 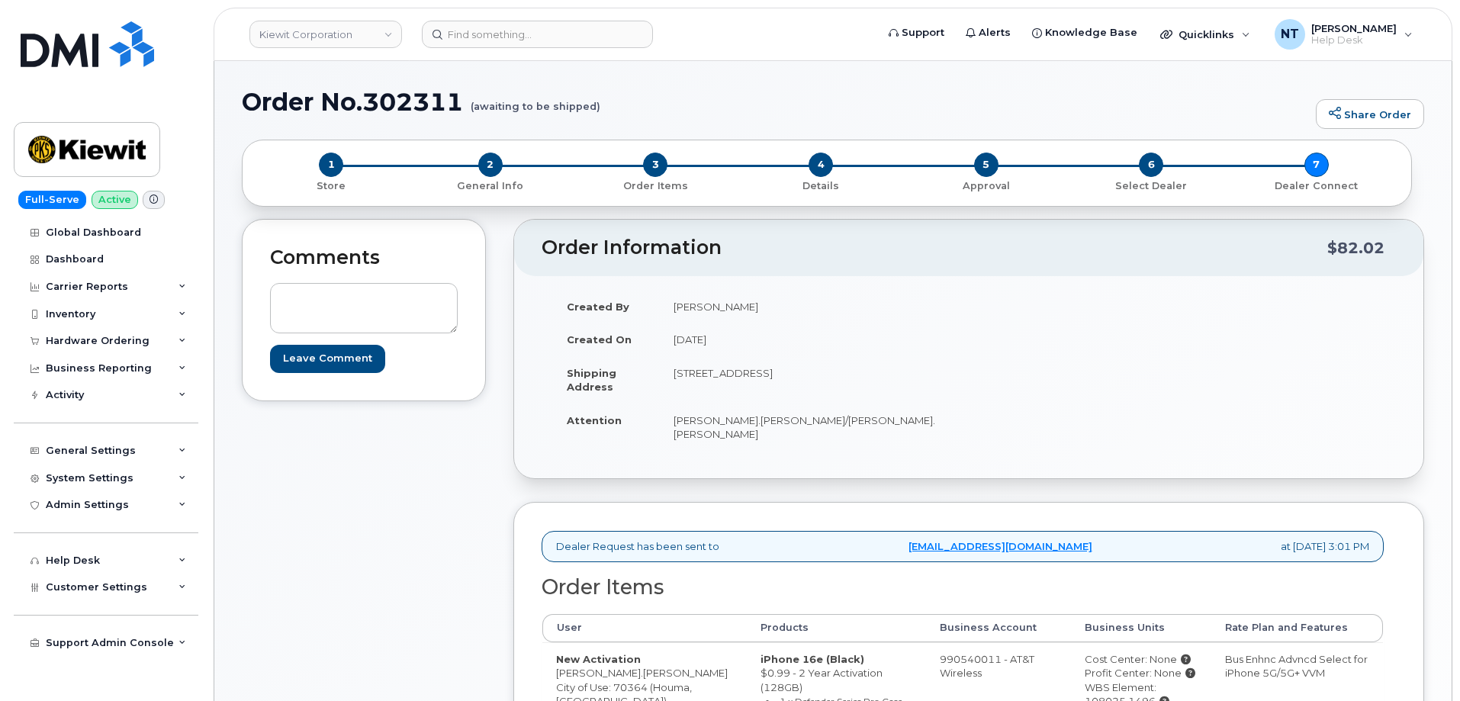 I want to click on span: 5, so click(x=986, y=165).